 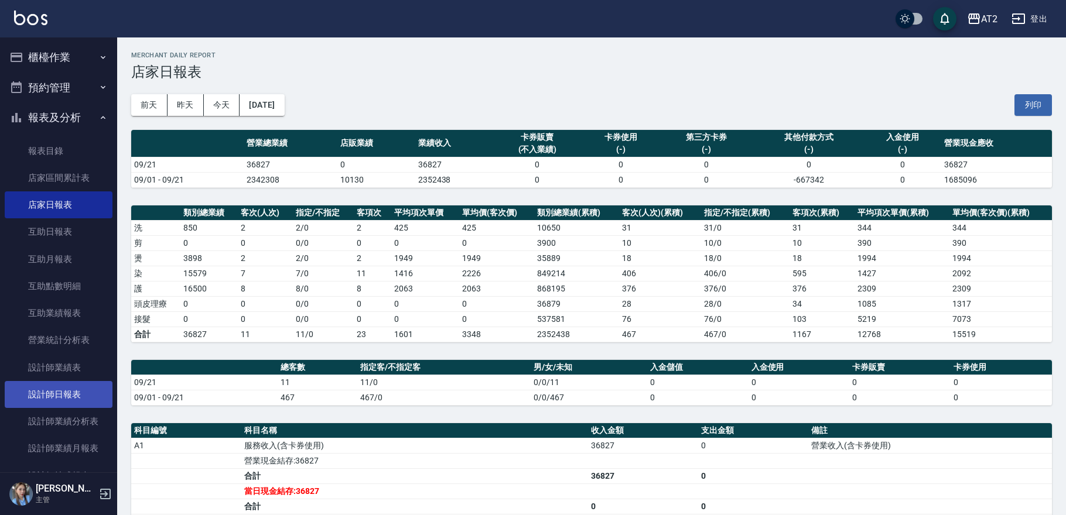 What do you see at coordinates (902, 243) in the screenshot?
I see `td: 390` at bounding box center [902, 243].